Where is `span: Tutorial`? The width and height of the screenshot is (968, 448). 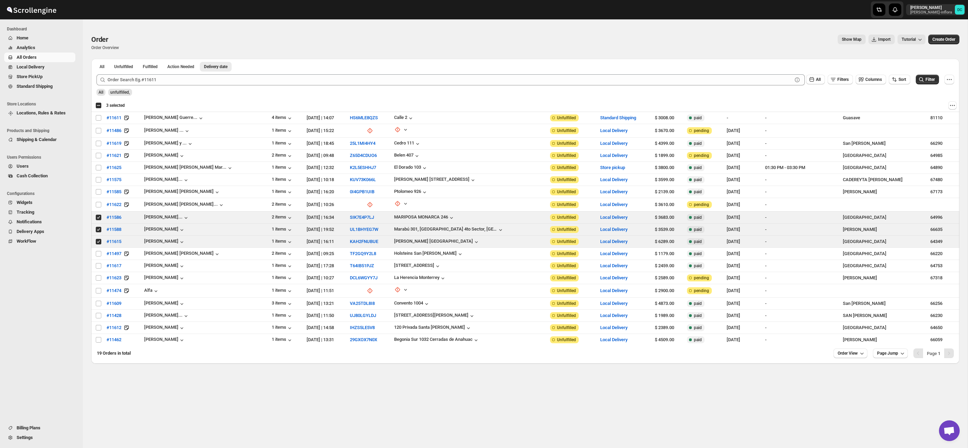
span: Tutorial is located at coordinates (909, 39).